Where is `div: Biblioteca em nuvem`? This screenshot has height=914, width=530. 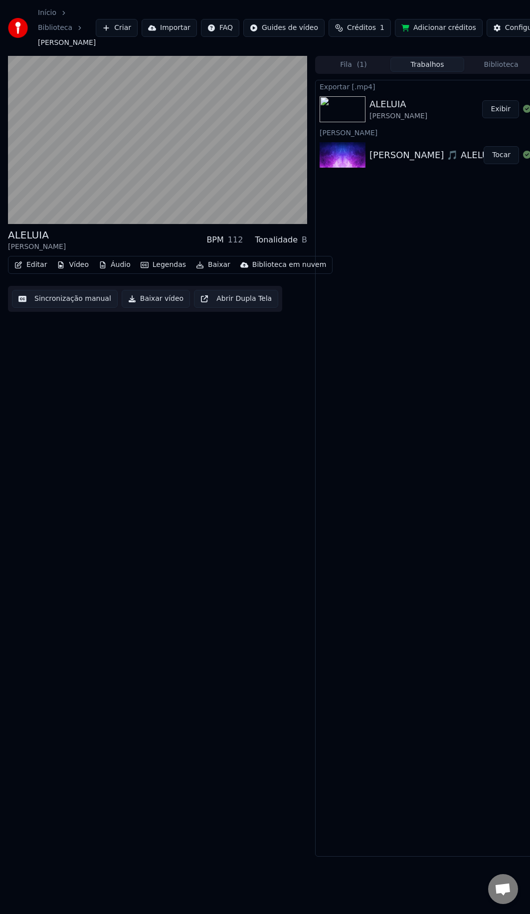 div: Biblioteca em nuvem is located at coordinates (289, 265).